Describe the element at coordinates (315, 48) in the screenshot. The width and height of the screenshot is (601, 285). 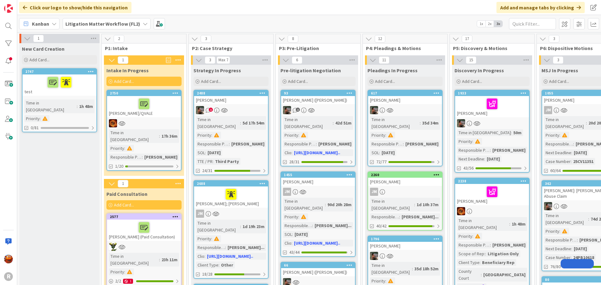
I see `span: P3: Pre-Litigation` at that location.